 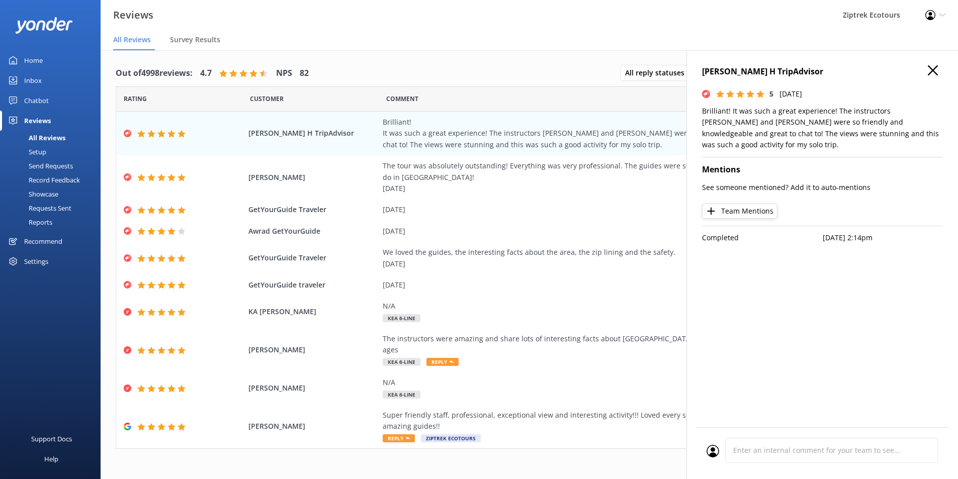 What do you see at coordinates (53, 180) in the screenshot?
I see `a: Record Feedback` at bounding box center [53, 180].